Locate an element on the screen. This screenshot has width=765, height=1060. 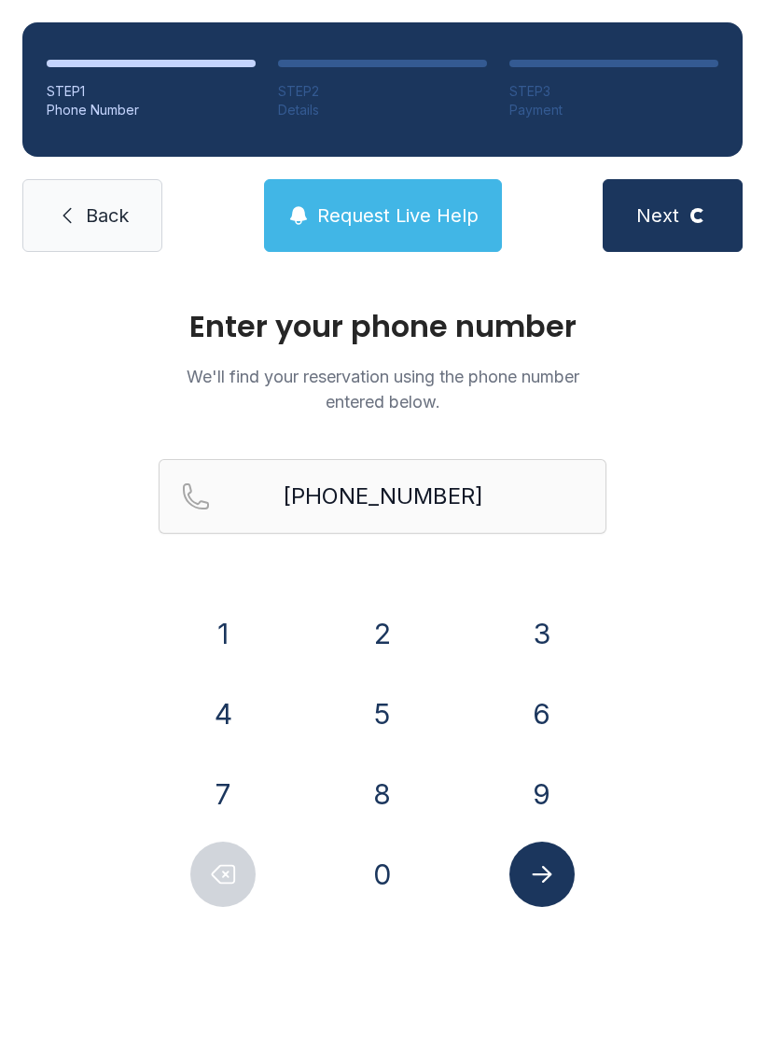
div: STEP 2 is located at coordinates (383, 91).